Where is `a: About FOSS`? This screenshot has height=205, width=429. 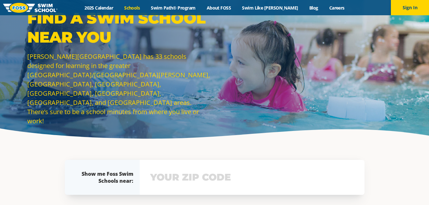 a: About FOSS is located at coordinates (219, 8).